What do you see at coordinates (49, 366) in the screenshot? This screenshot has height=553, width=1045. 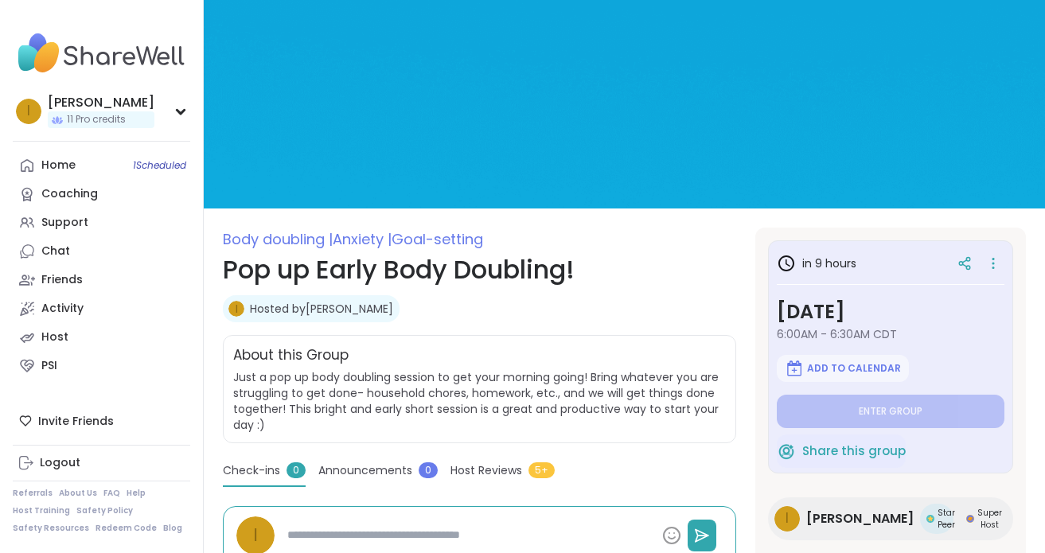 I see `div: PSI` at bounding box center [49, 366].